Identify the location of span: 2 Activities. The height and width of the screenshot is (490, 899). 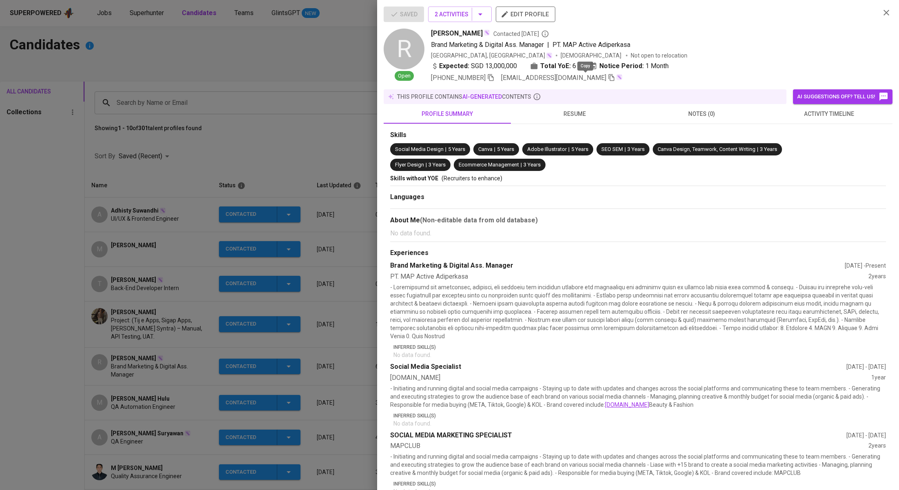
(460, 14).